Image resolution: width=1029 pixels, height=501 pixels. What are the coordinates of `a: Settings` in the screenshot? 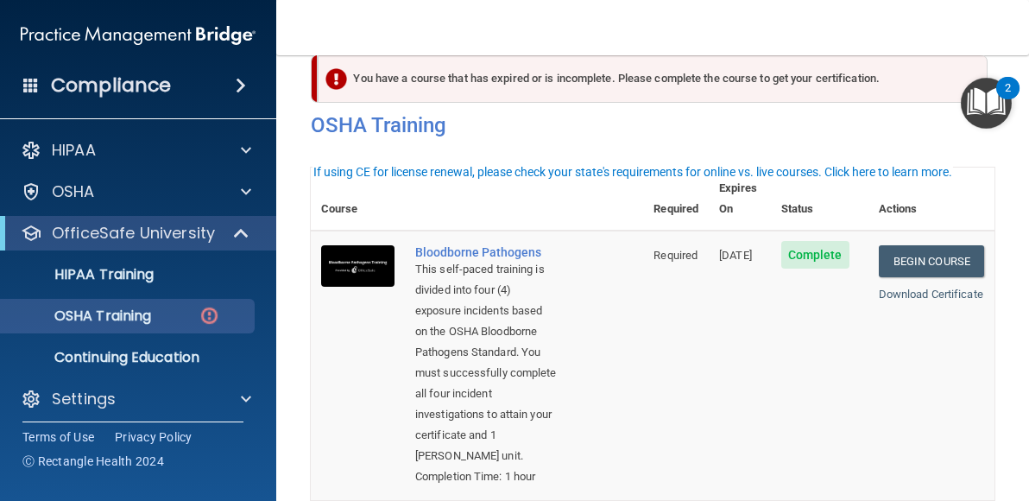 It's located at (136, 399).